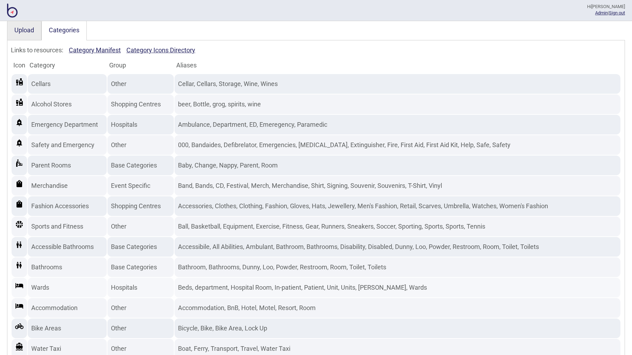 The image size is (632, 355). I want to click on td: Cellar, Cellars, Storage, Wine, Wines, so click(397, 84).